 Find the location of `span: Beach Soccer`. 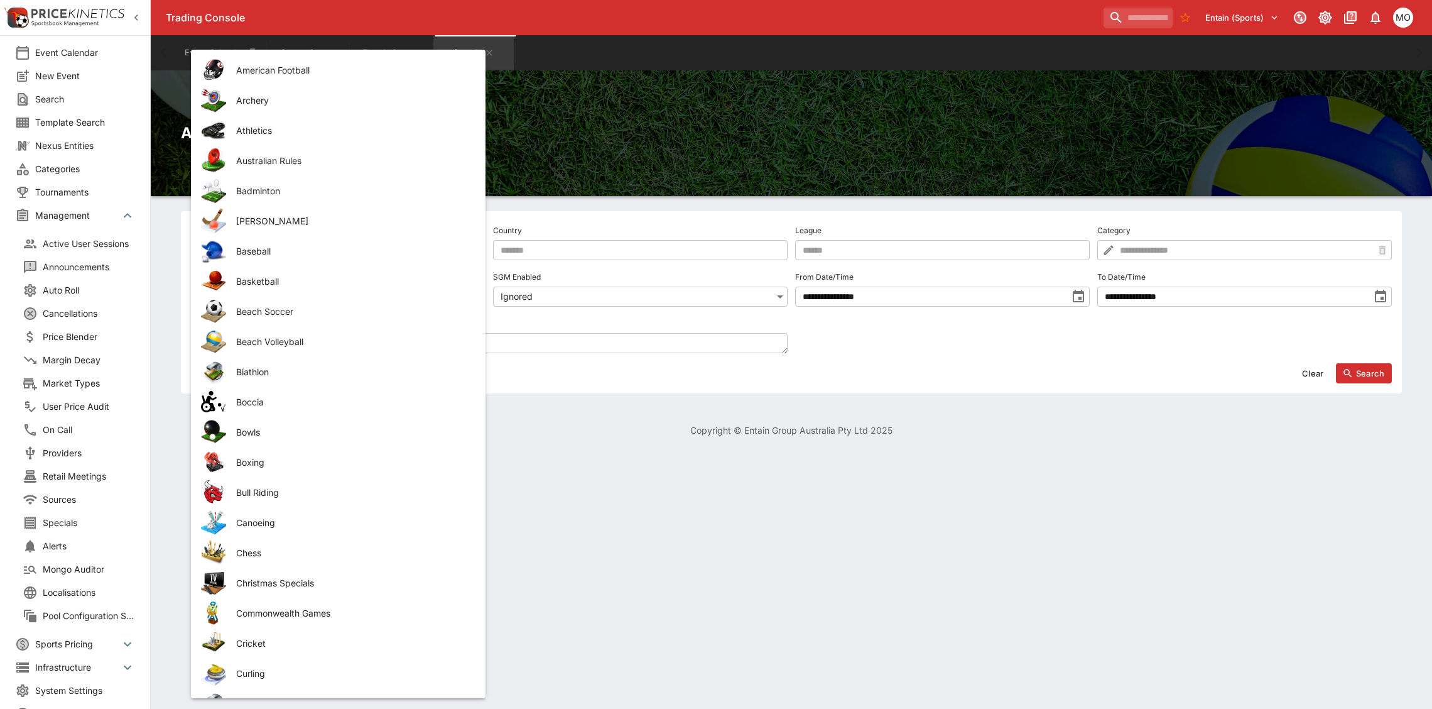

span: Beach Soccer is located at coordinates (351, 311).